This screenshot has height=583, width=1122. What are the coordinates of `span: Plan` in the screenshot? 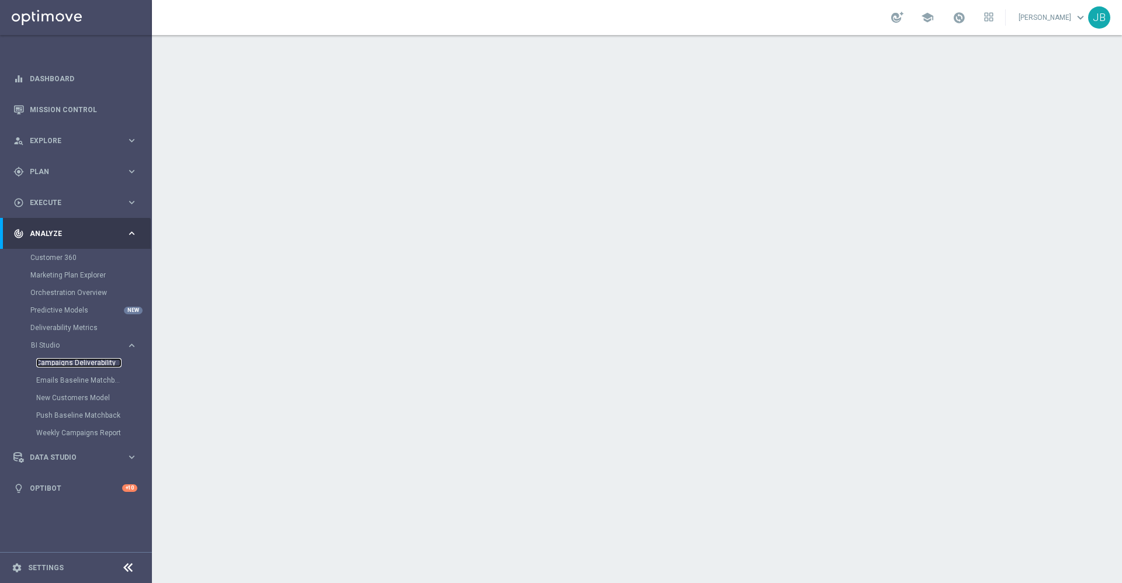 It's located at (78, 172).